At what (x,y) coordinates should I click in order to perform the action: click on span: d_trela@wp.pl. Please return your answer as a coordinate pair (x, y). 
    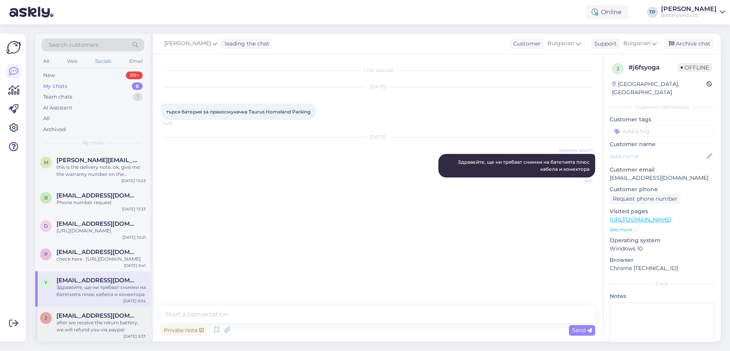
    Looking at the image, I should click on (97, 224).